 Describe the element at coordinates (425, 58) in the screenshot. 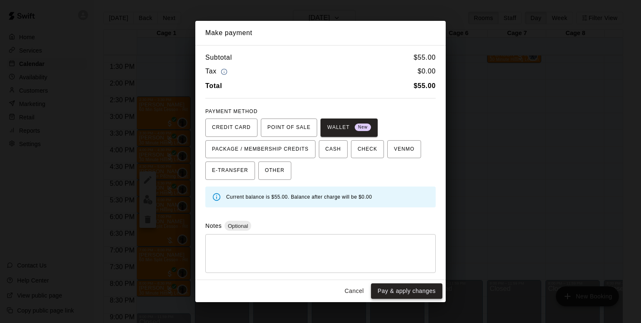

I see `h6: $ 55.00` at that location.